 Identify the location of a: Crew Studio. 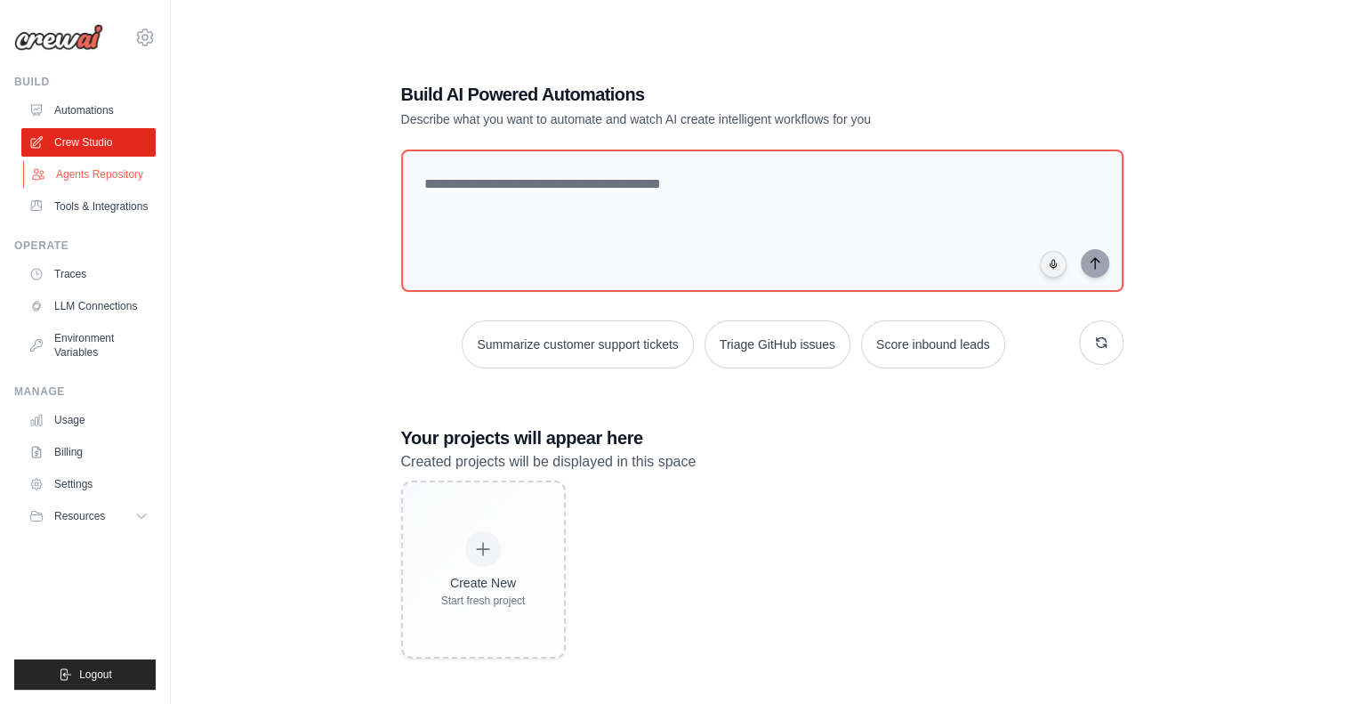
(88, 142).